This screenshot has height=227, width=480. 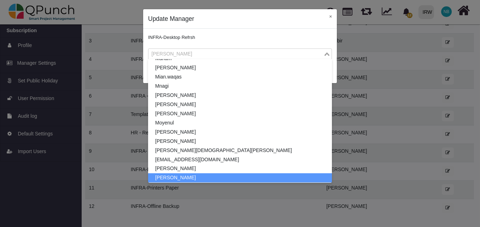 What do you see at coordinates (240, 123) in the screenshot?
I see `li: Moyenul` at bounding box center [240, 123].